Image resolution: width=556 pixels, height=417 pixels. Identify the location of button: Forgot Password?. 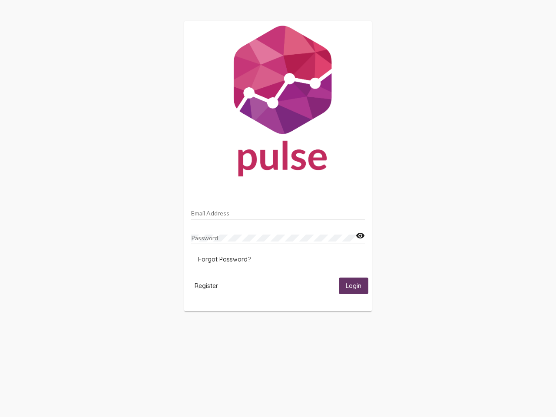
(224, 260).